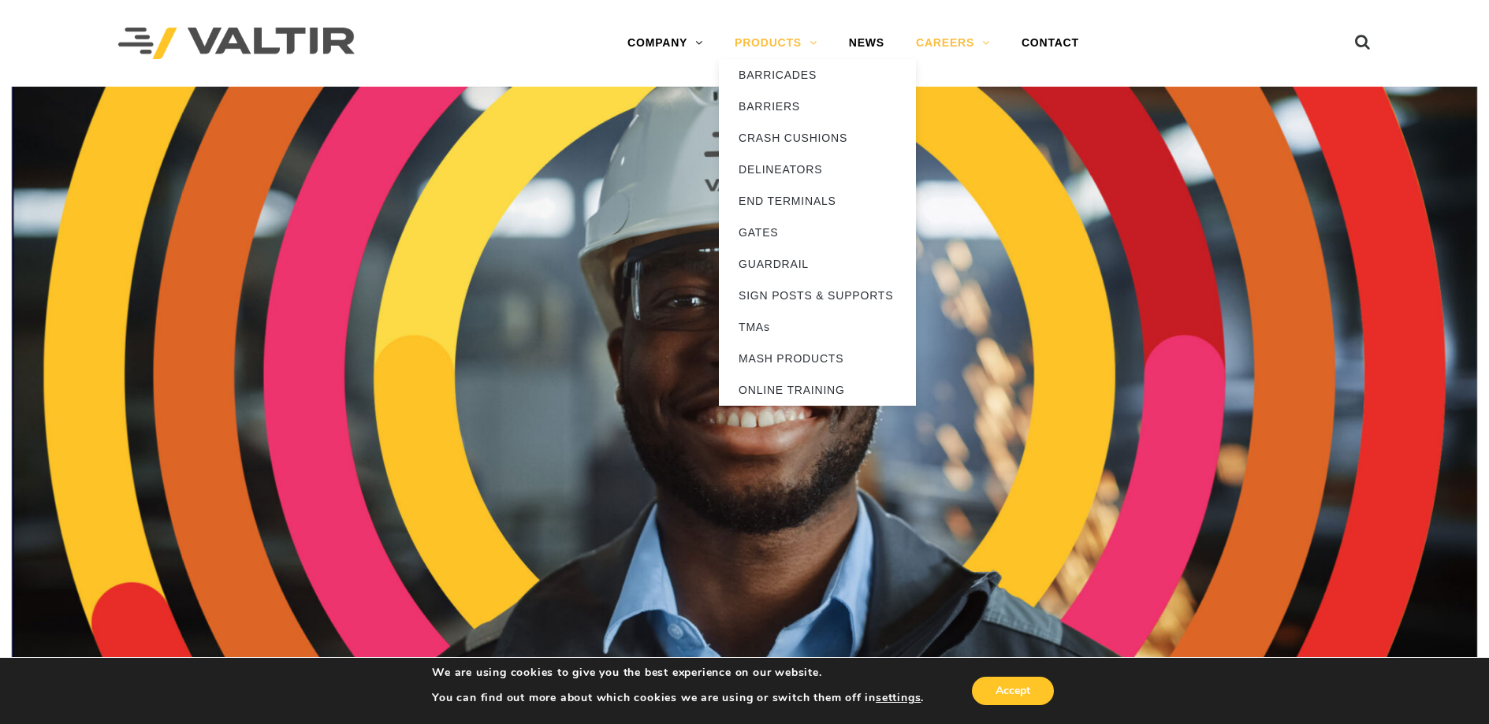 This screenshot has width=1489, height=724. I want to click on a: NEWS, so click(866, 43).